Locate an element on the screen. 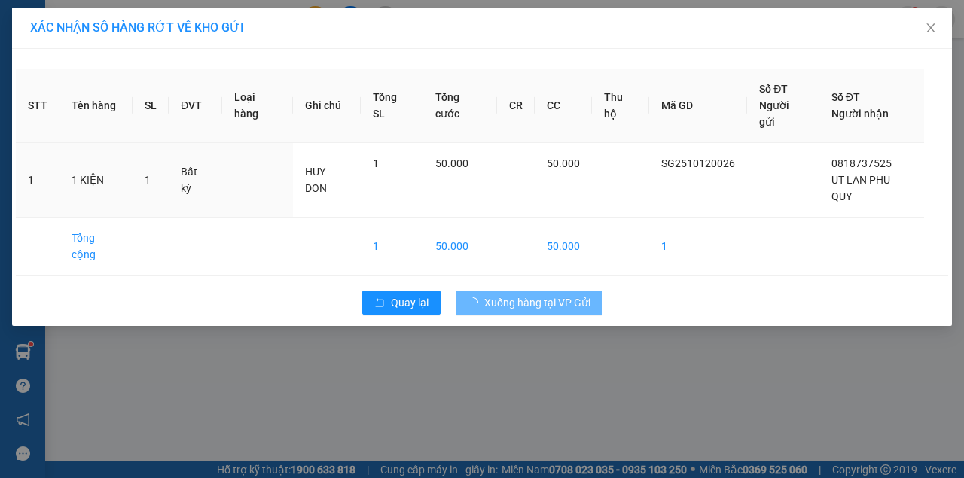  button: Xuống hàng tại VP Gửi is located at coordinates (528, 303).